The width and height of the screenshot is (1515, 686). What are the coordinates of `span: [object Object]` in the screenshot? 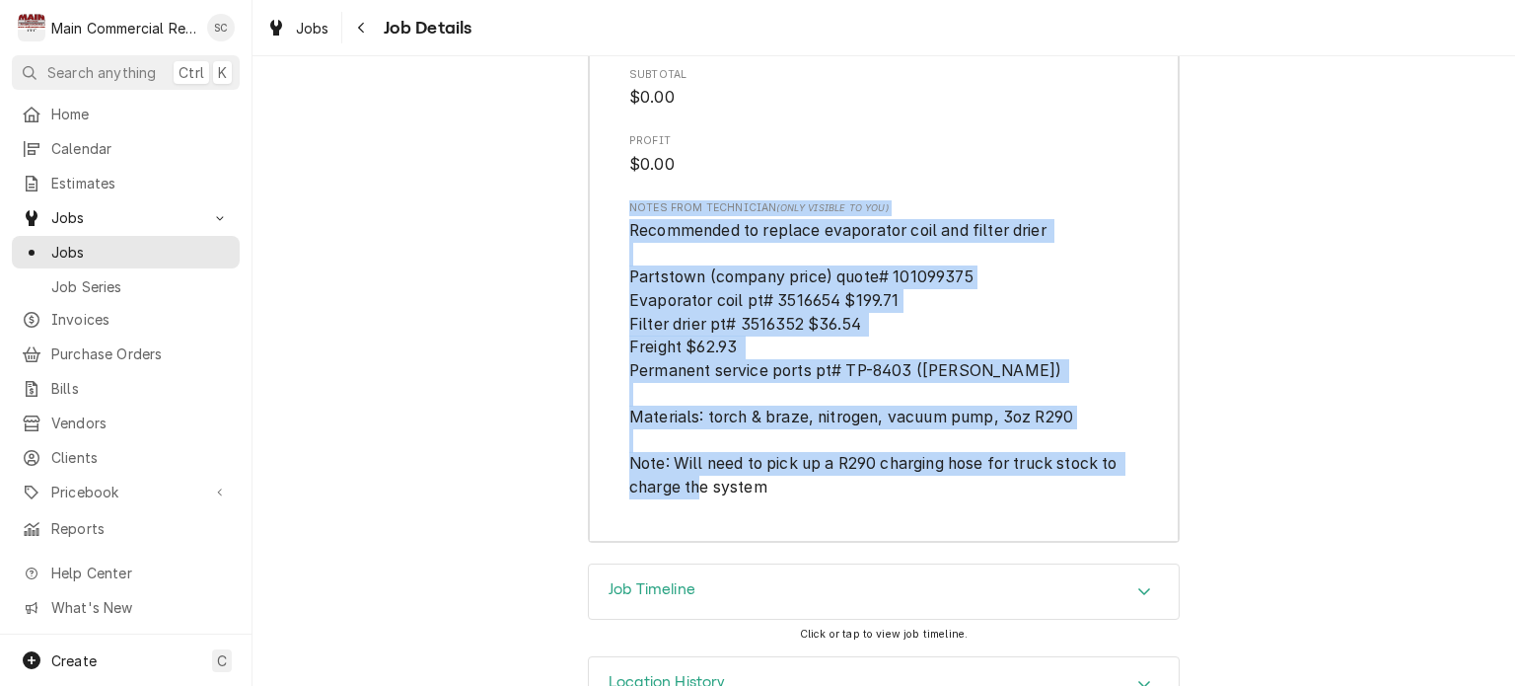 It's located at (884, 359).